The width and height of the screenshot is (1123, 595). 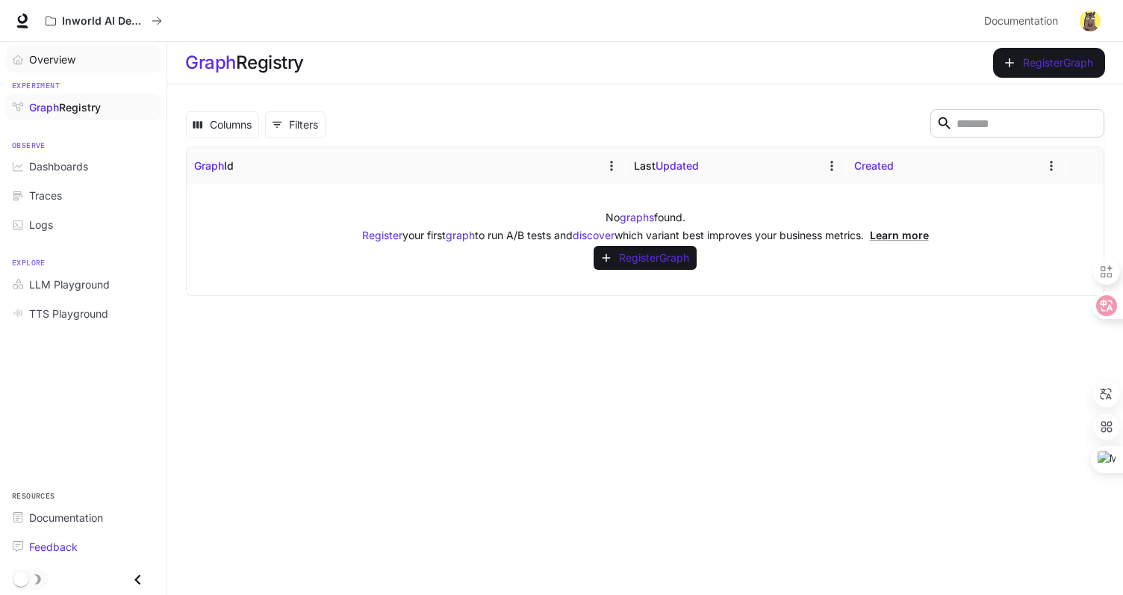 What do you see at coordinates (104, 21) in the screenshot?
I see `button: All workspaces` at bounding box center [104, 21].